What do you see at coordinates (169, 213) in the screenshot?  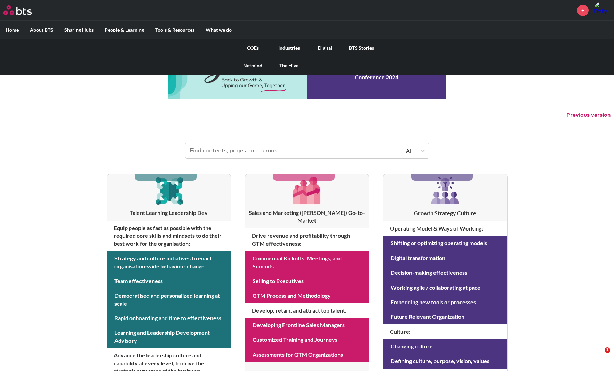 I see `h3: Talent Learning Leadership Dev` at bounding box center [169, 213].